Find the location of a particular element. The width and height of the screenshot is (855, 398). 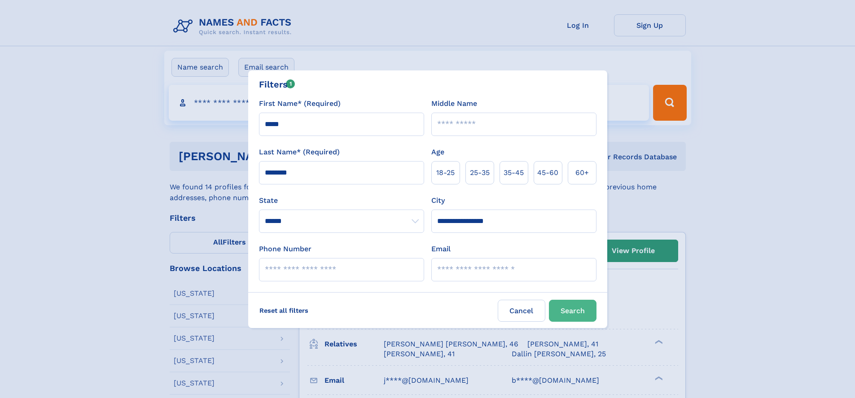

button: Search is located at coordinates (573, 311).